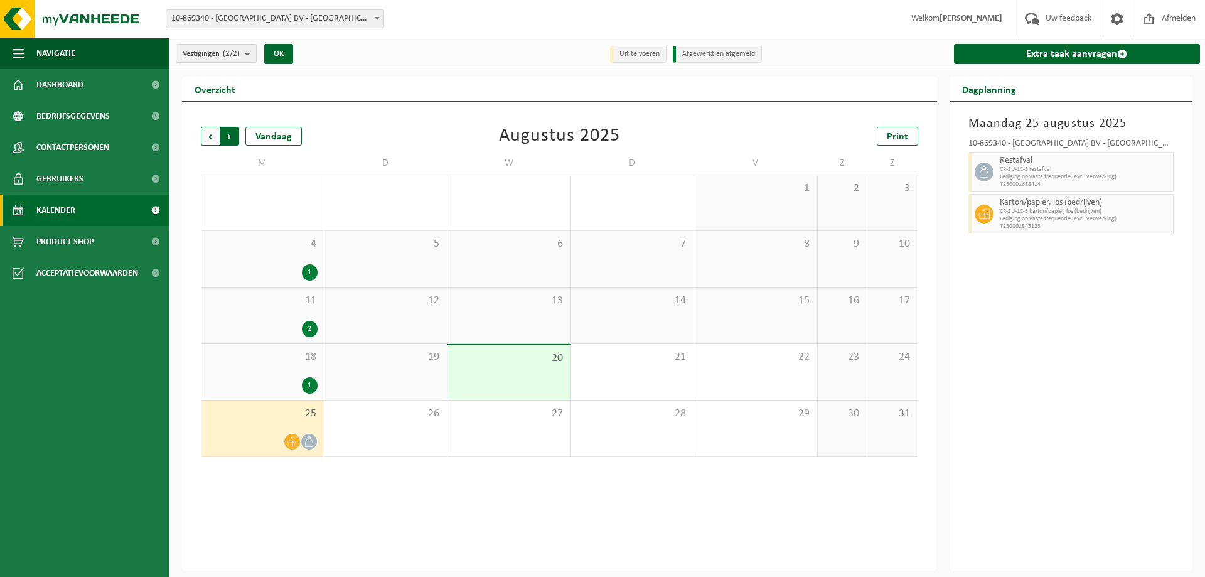 The image size is (1205, 577). What do you see at coordinates (633, 414) in the screenshot?
I see `span: 28` at bounding box center [633, 414].